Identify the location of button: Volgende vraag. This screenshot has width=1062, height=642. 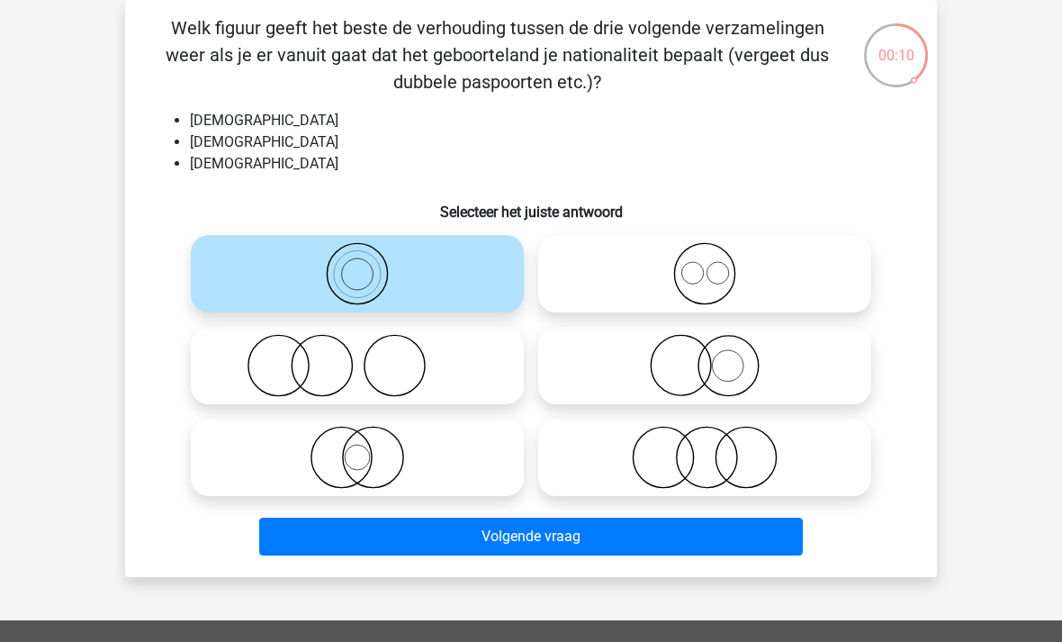
(531, 536).